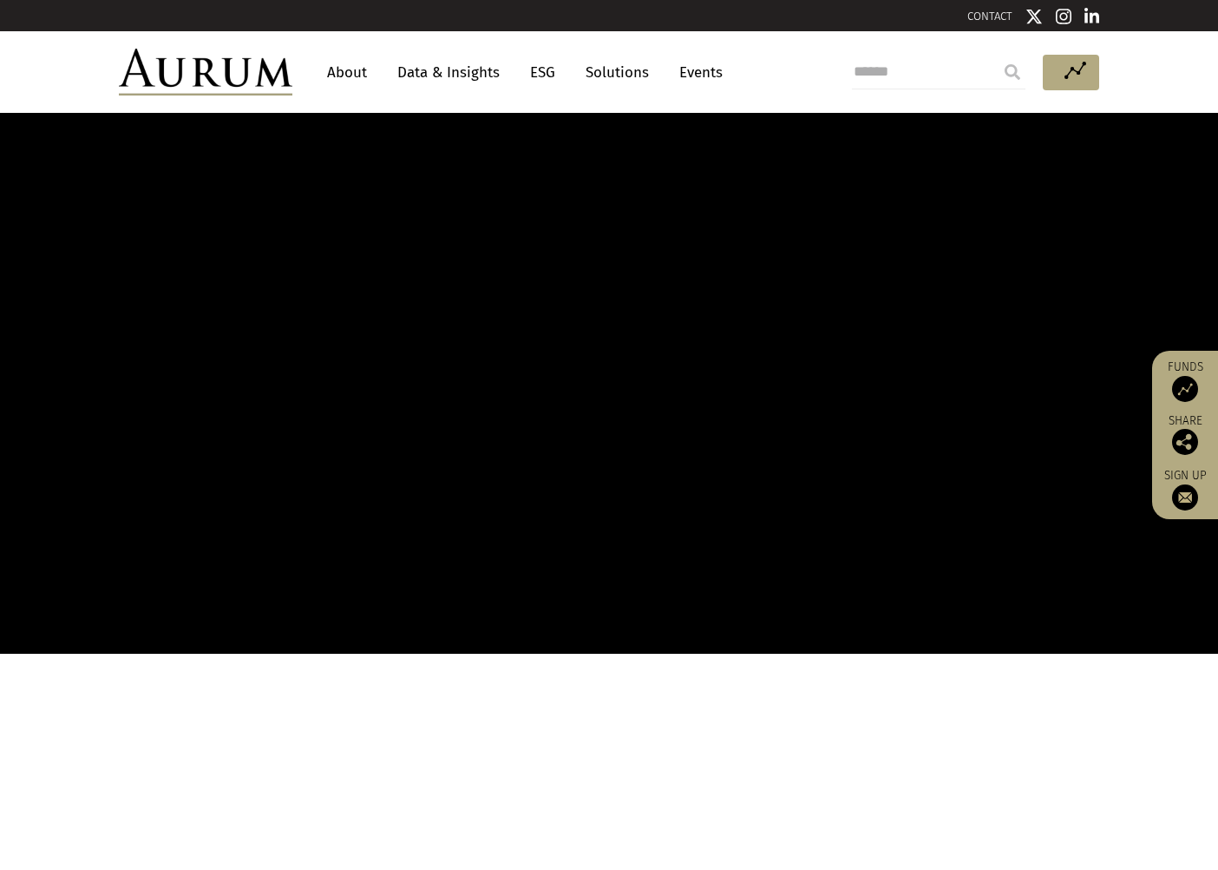 The image size is (1218, 870). What do you see at coordinates (1034, 16) in the screenshot?
I see `img: Twitter icon` at bounding box center [1034, 16].